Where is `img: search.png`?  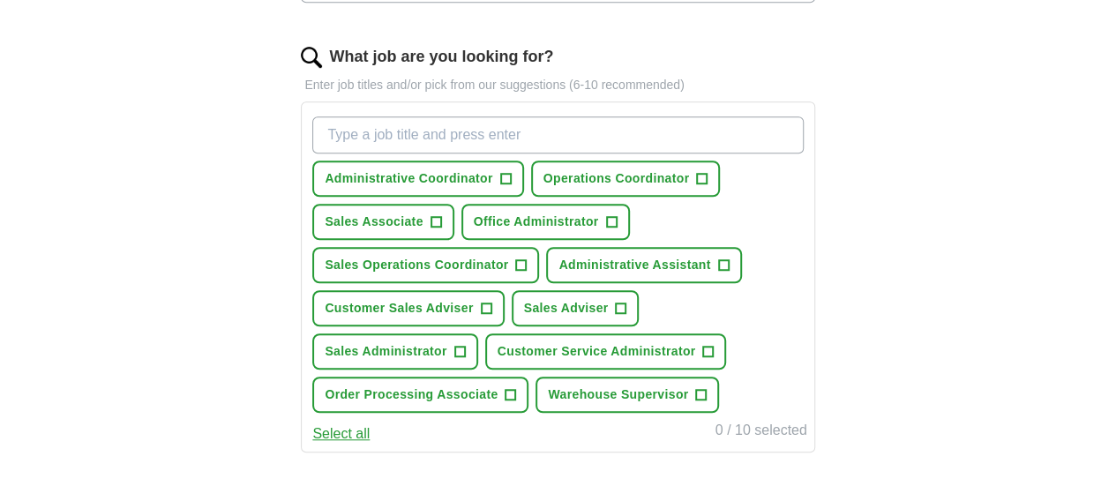
img: search.png is located at coordinates (311, 57).